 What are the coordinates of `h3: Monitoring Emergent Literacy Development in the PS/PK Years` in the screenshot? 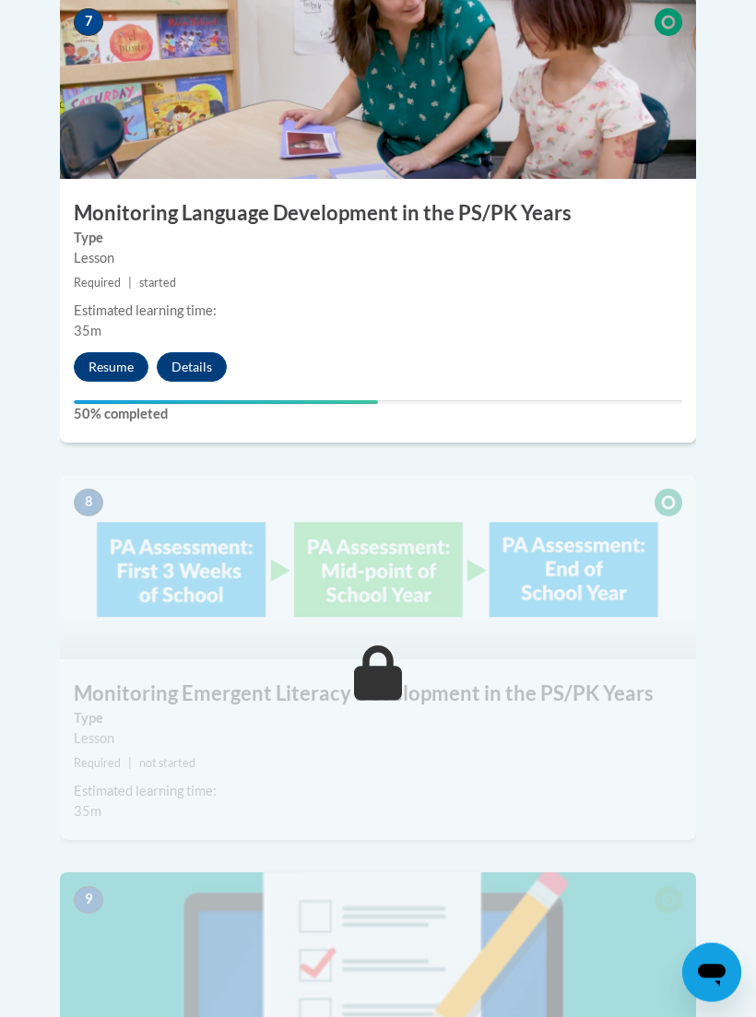 It's located at (378, 694).